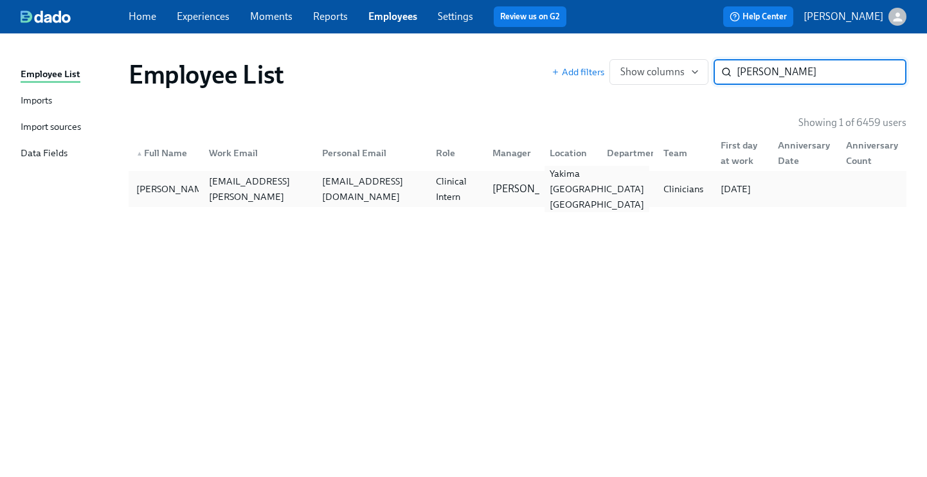  I want to click on a: Settings, so click(455, 16).